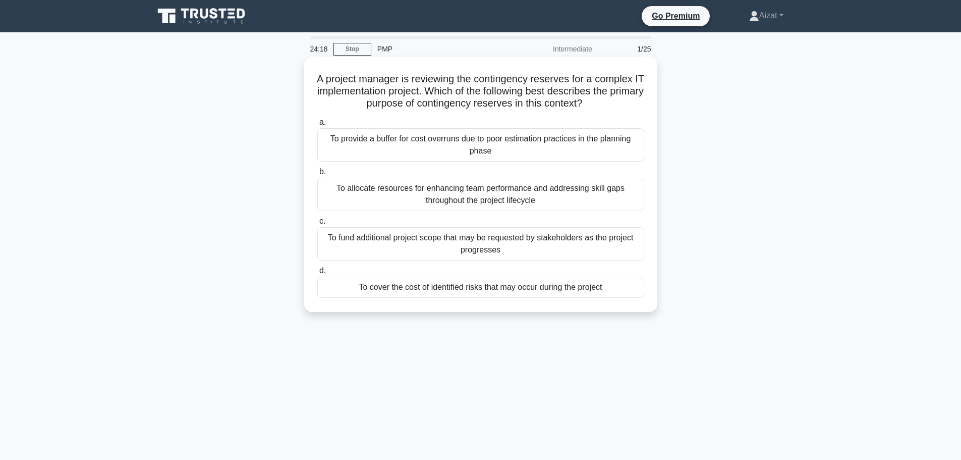 This screenshot has height=460, width=961. Describe the element at coordinates (628, 49) in the screenshot. I see `div: 1/25` at that location.